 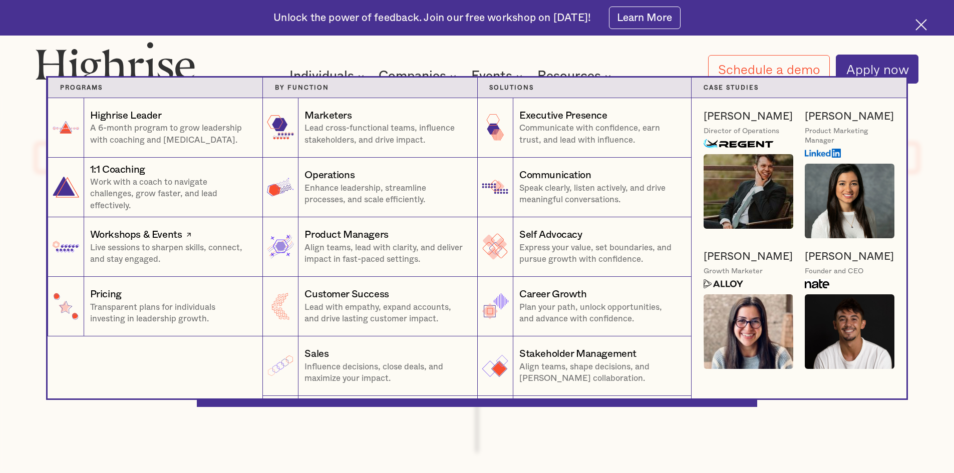 What do you see at coordinates (369, 306) in the screenshot?
I see `a: Customer SuccessLead with empathy, expand accounts, and drive lasting customer impact.` at bounding box center [369, 306].